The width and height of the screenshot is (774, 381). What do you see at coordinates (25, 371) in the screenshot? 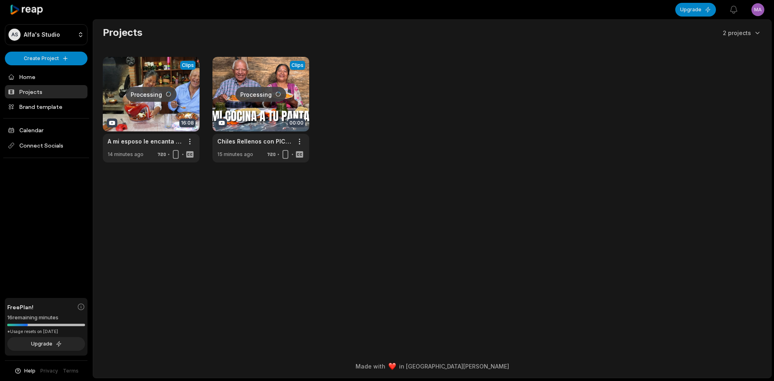
I see `button: Help` at bounding box center [25, 371].